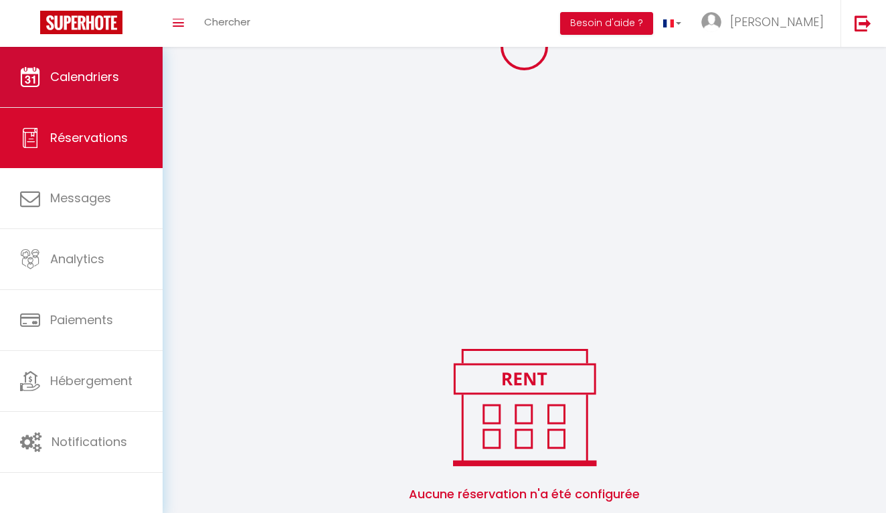 The height and width of the screenshot is (513, 886). I want to click on img: Super Booking, so click(81, 22).